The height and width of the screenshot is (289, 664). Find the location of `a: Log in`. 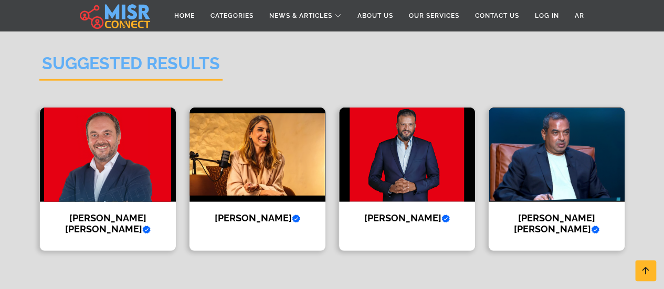

a: Log in is located at coordinates (547, 16).